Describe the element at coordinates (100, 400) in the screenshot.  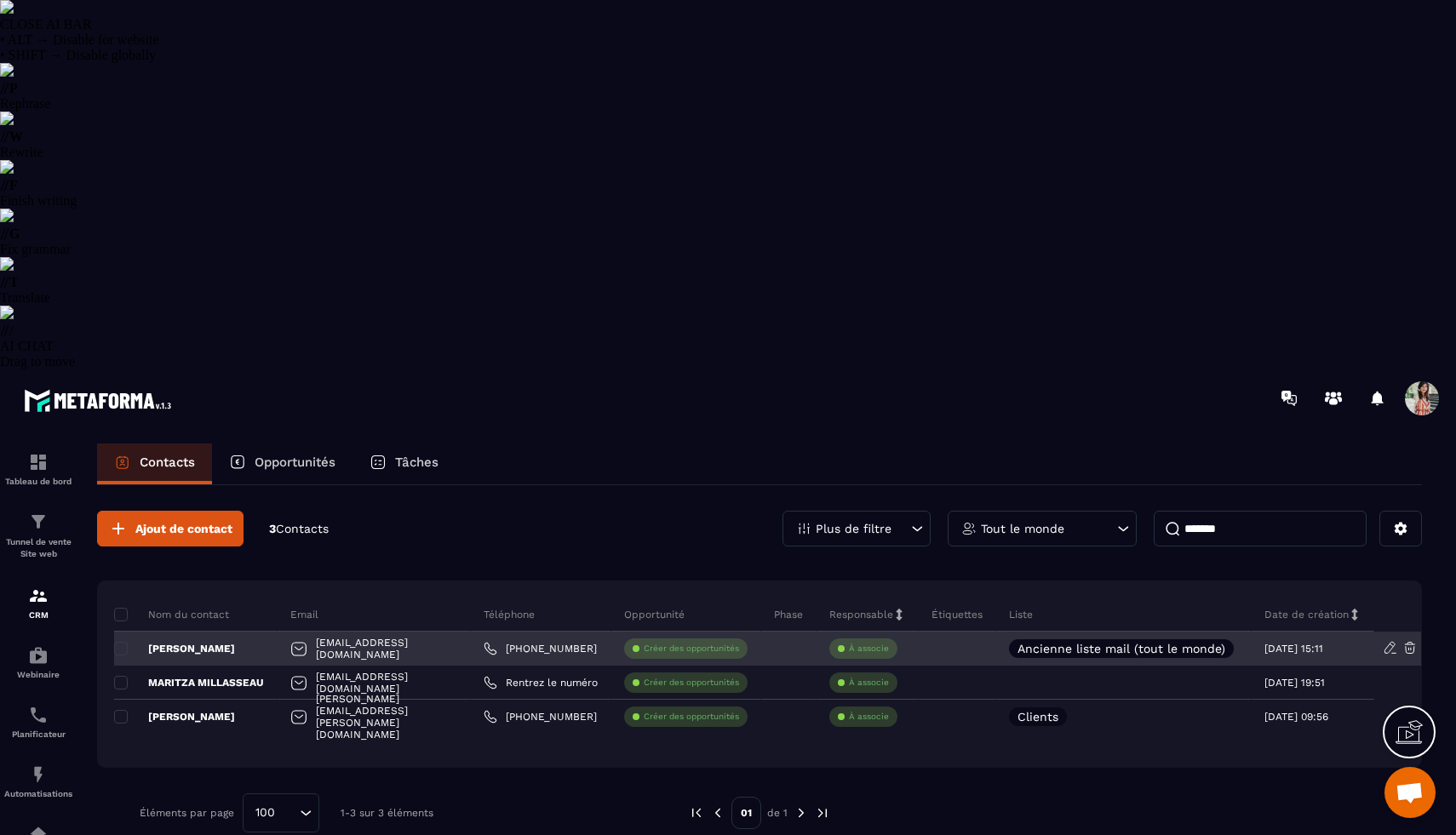
I see `img: logo` at that location.